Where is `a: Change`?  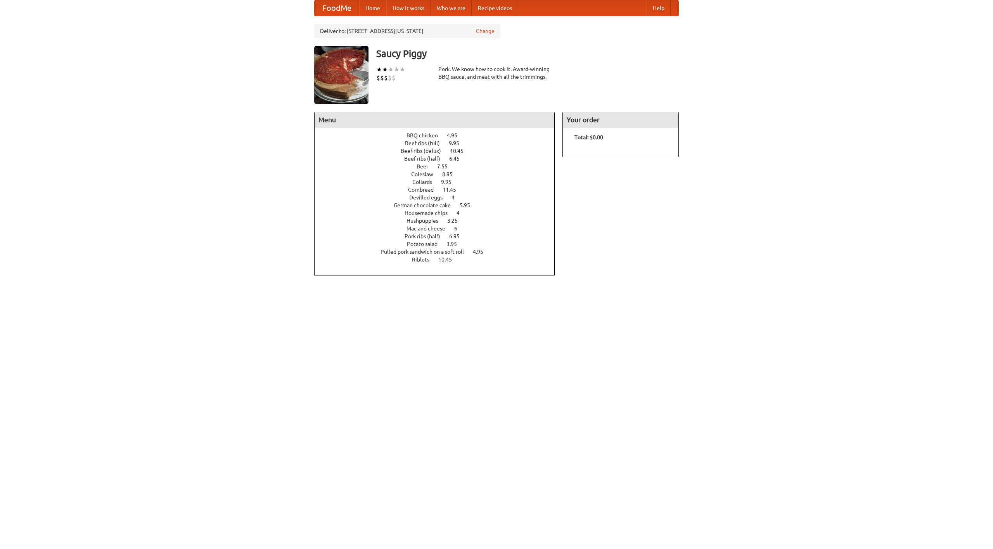
a: Change is located at coordinates (485, 31).